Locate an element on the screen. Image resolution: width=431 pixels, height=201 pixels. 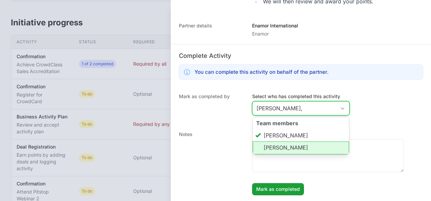
li: Team members is located at coordinates (301, 136).